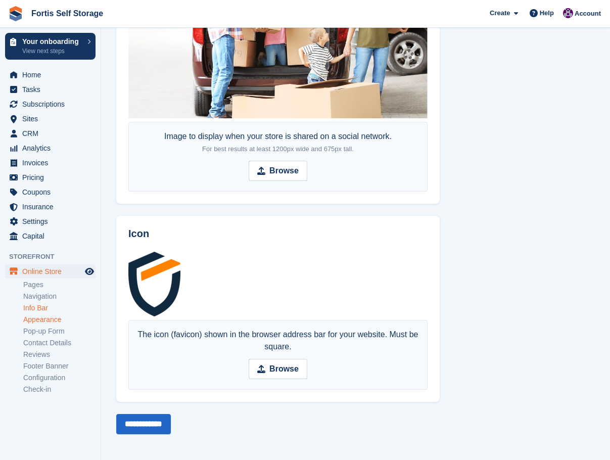 The width and height of the screenshot is (610, 460). I want to click on a: Pages, so click(59, 284).